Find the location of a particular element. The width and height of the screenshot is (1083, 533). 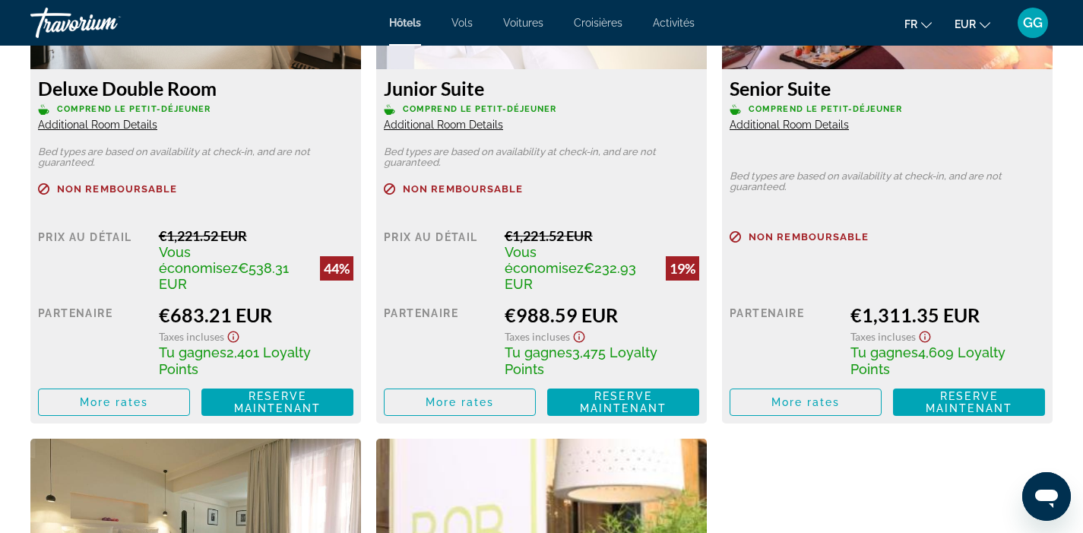

span: fr is located at coordinates (910, 24).